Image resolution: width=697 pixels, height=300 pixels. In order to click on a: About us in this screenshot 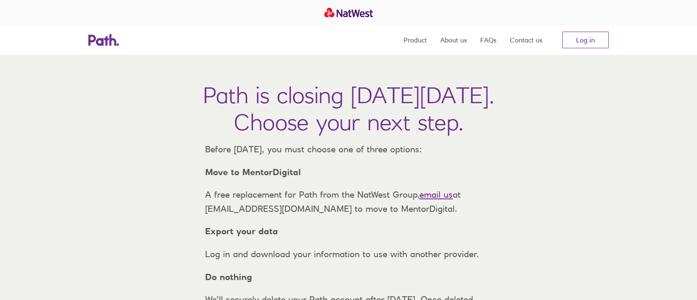, I will do `click(453, 40)`.